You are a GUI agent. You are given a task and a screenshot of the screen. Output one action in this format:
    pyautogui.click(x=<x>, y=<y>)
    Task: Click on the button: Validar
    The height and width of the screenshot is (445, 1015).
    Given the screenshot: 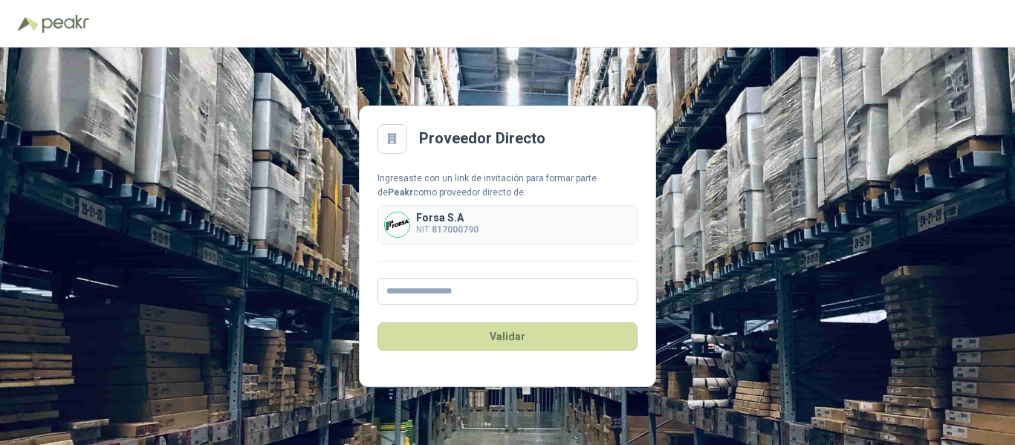 What is the action you would take?
    pyautogui.click(x=507, y=337)
    